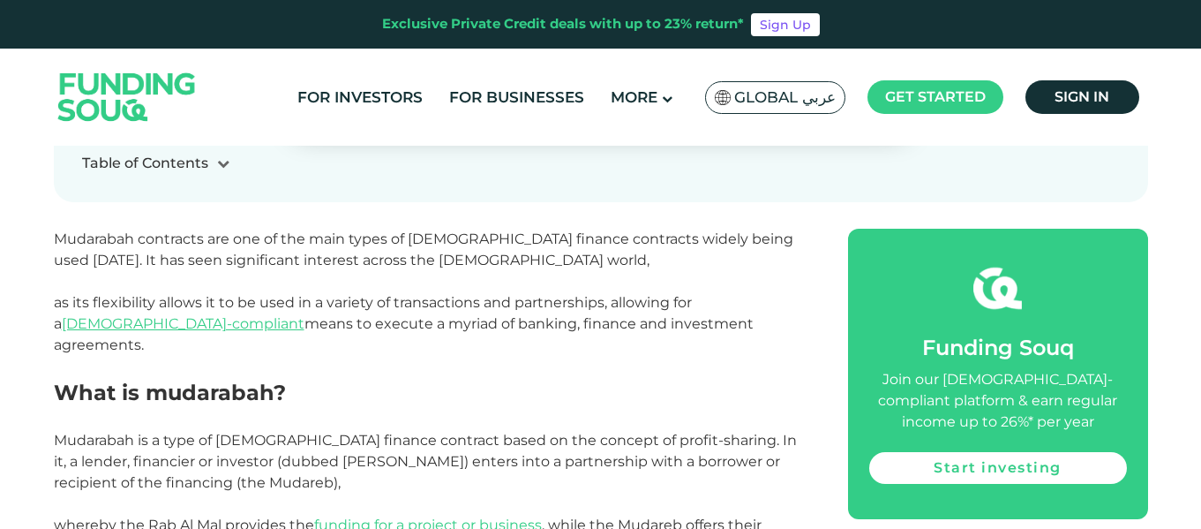  Describe the element at coordinates (1082, 96) in the screenshot. I see `span: Sign in` at that location.